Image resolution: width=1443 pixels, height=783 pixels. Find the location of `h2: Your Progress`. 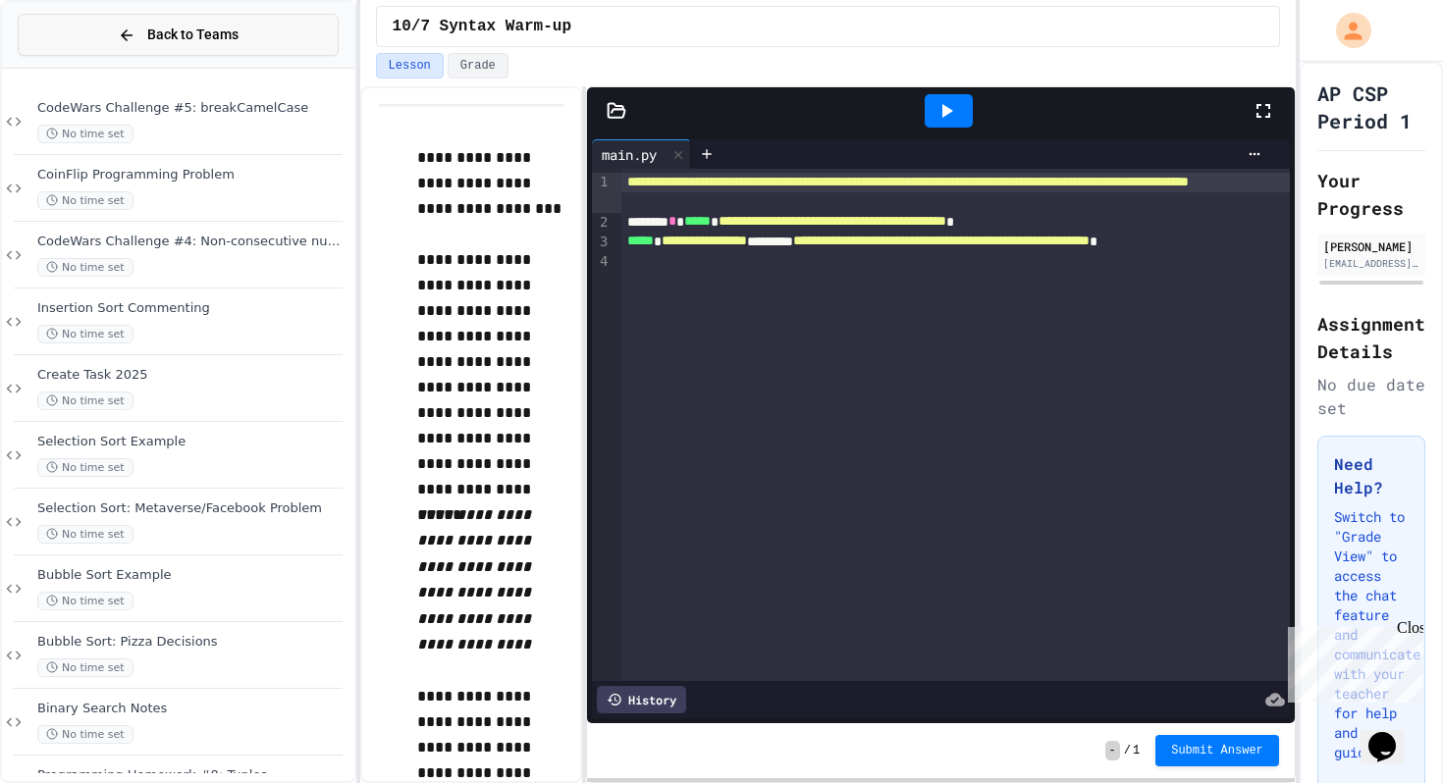

h2: Your Progress is located at coordinates (1371, 194).